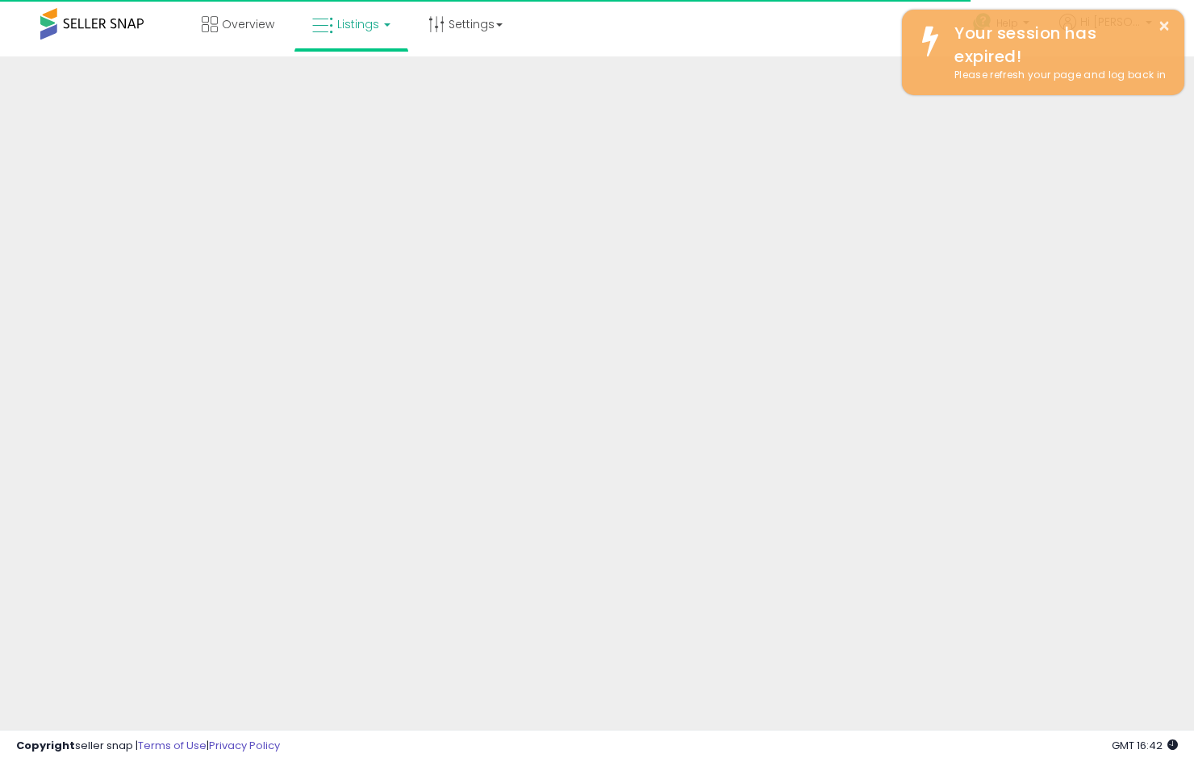 The height and width of the screenshot is (762, 1194). What do you see at coordinates (1057, 75) in the screenshot?
I see `div: Please refresh your page and log back in` at bounding box center [1057, 75].